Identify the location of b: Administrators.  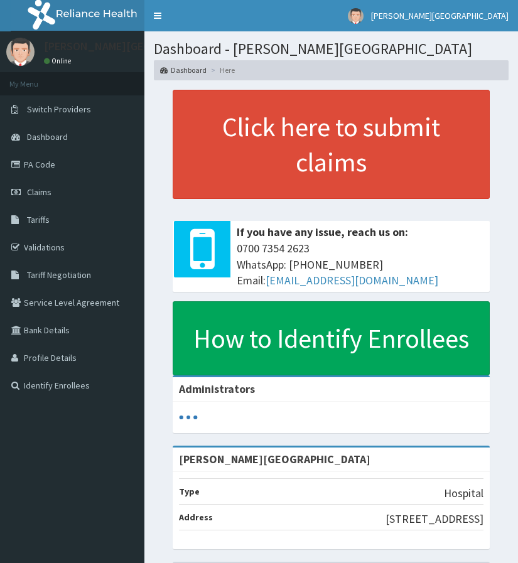
(217, 388).